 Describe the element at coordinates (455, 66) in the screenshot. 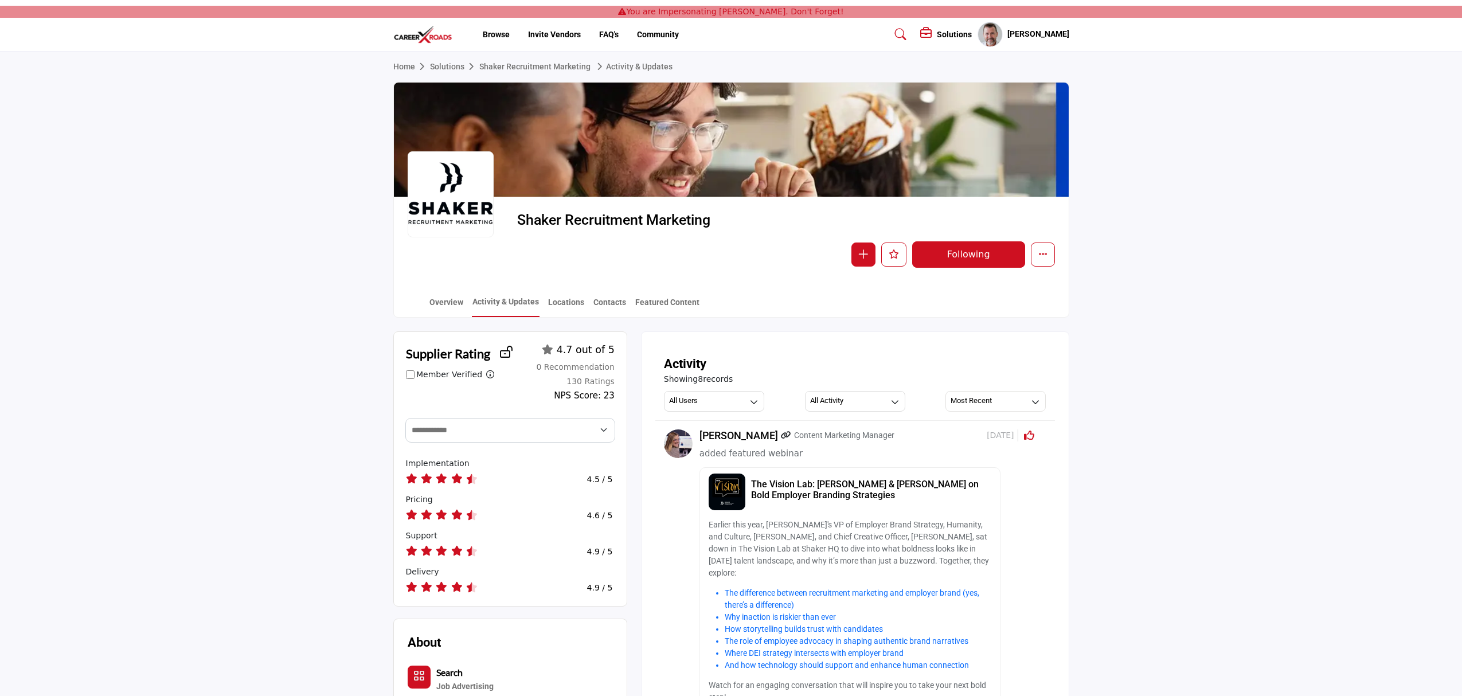

I see `a: Solutions` at that location.